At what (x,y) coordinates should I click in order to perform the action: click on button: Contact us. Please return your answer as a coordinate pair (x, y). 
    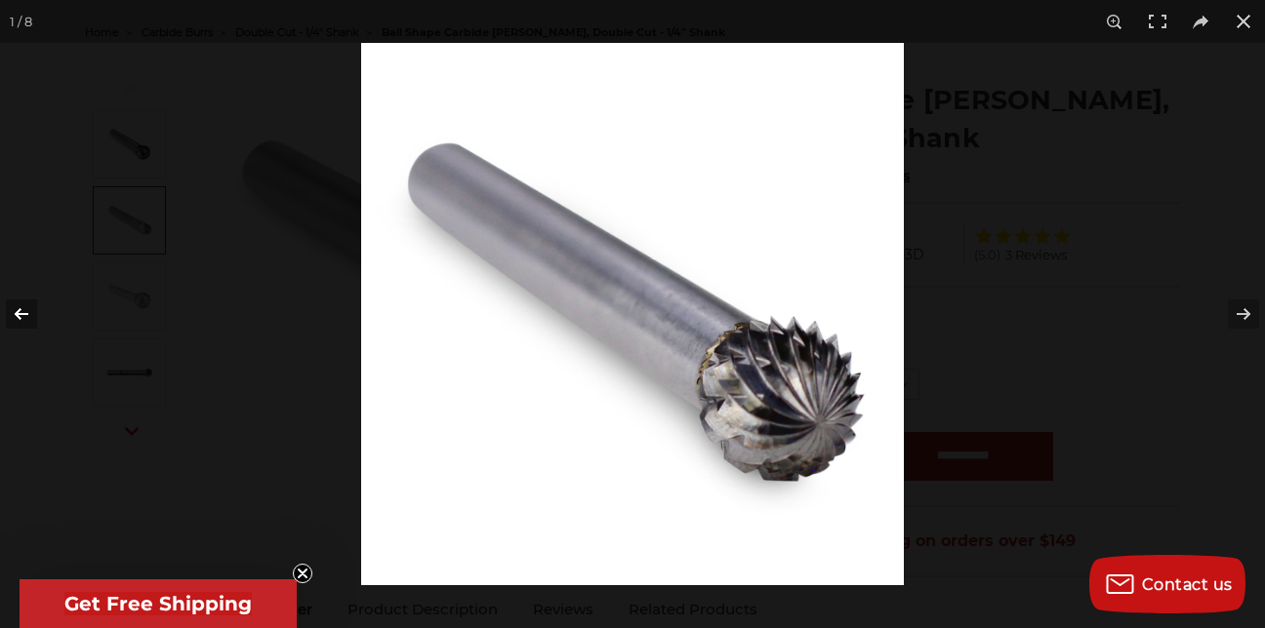
    Looking at the image, I should click on (1167, 584).